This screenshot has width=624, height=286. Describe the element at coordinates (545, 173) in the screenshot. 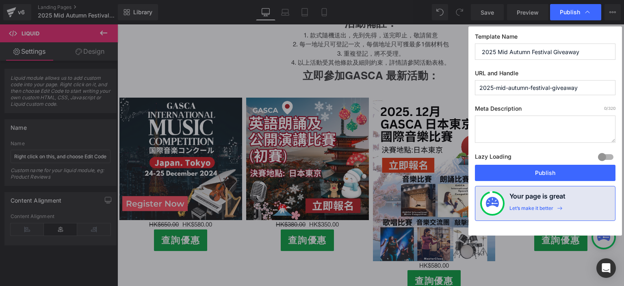

I see `button: Publish` at that location.